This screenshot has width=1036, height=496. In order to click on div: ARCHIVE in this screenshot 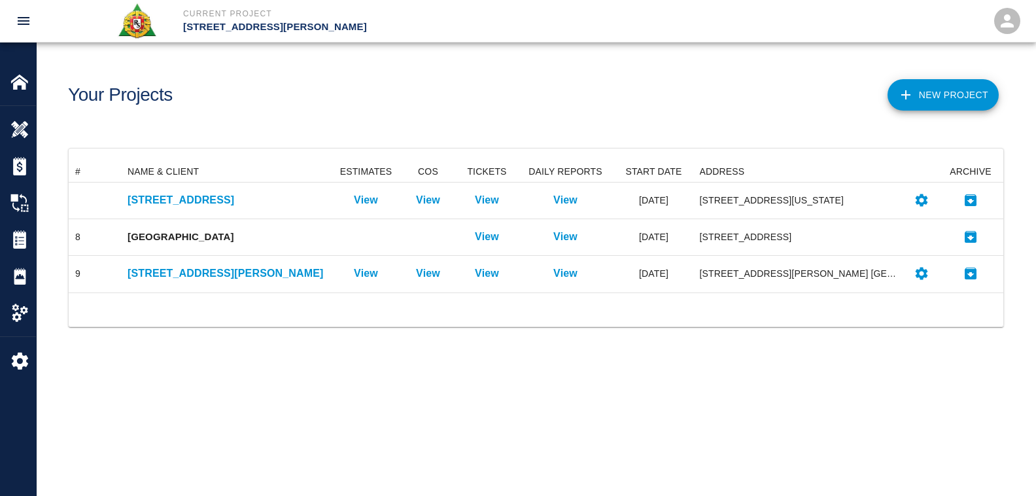, I will do `click(970, 171)`.